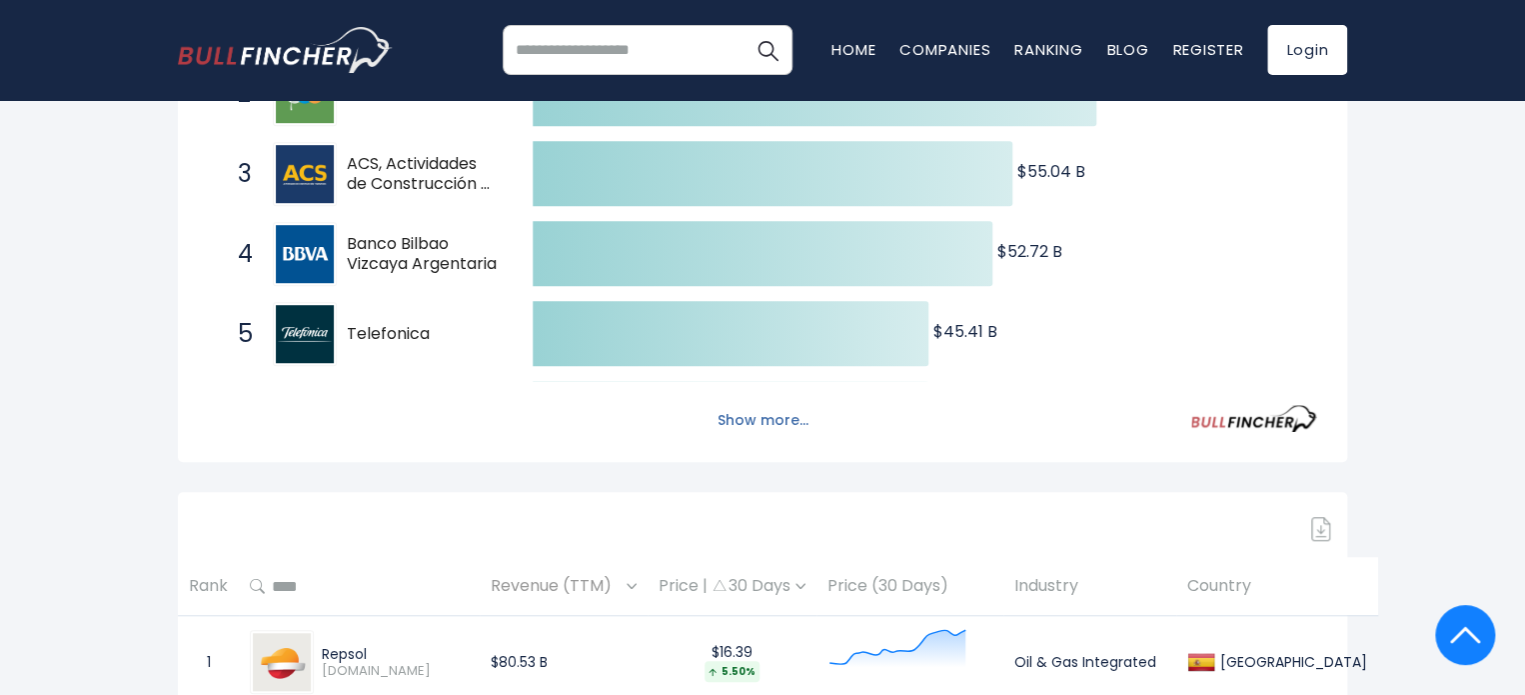 The image size is (1525, 695). What do you see at coordinates (732, 586) in the screenshot?
I see `div: Price | 30 Days` at bounding box center [732, 586].